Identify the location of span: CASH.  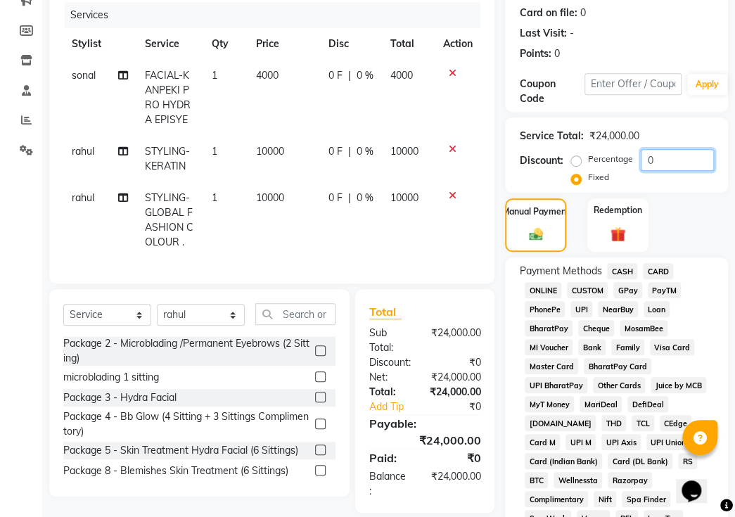
(622, 271).